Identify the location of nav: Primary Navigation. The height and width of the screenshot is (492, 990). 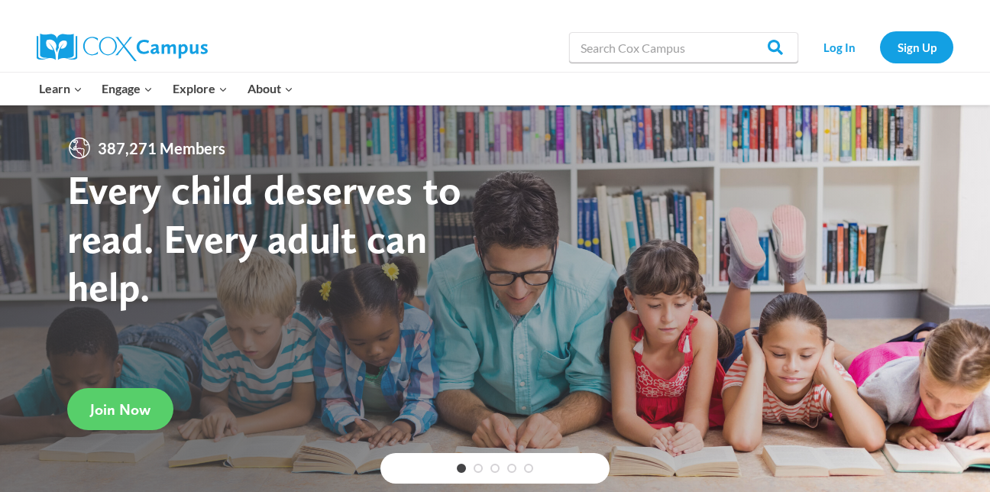
(166, 89).